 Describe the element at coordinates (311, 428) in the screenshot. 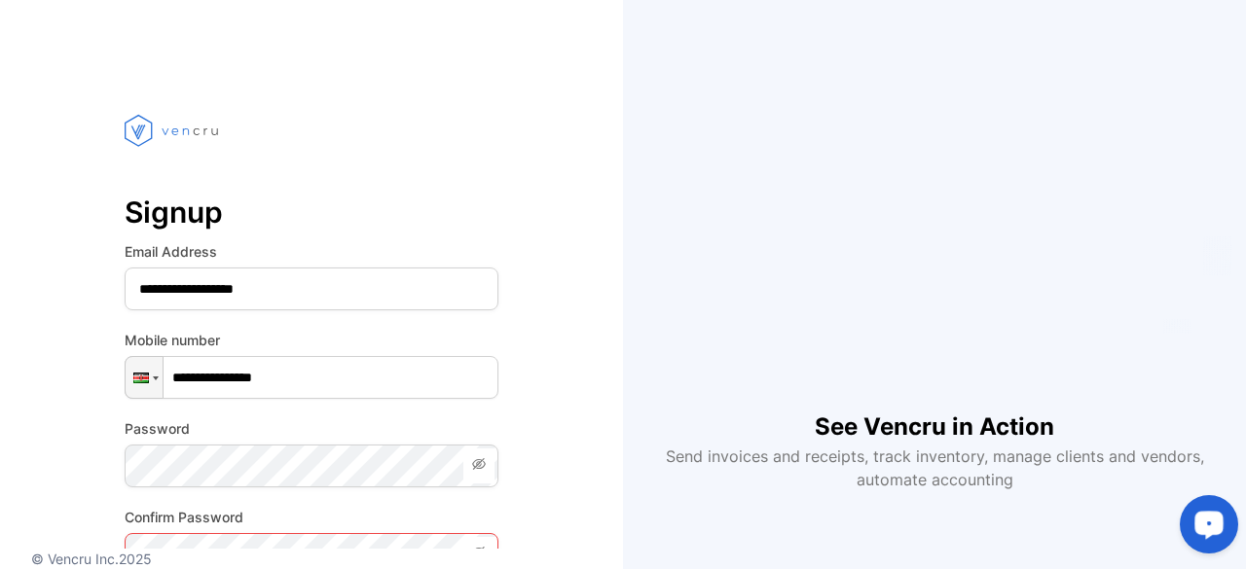

I see `label: Password` at that location.